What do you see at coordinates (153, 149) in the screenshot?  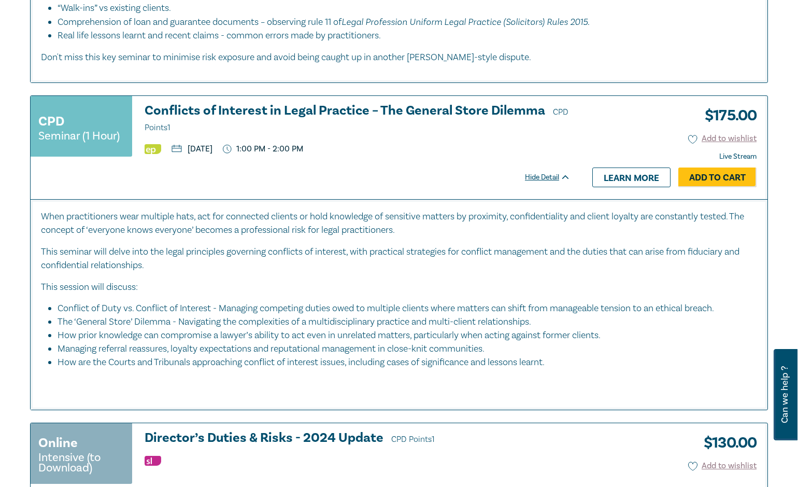 I see `img: Ethics & Professional Responsibility` at bounding box center [153, 149].